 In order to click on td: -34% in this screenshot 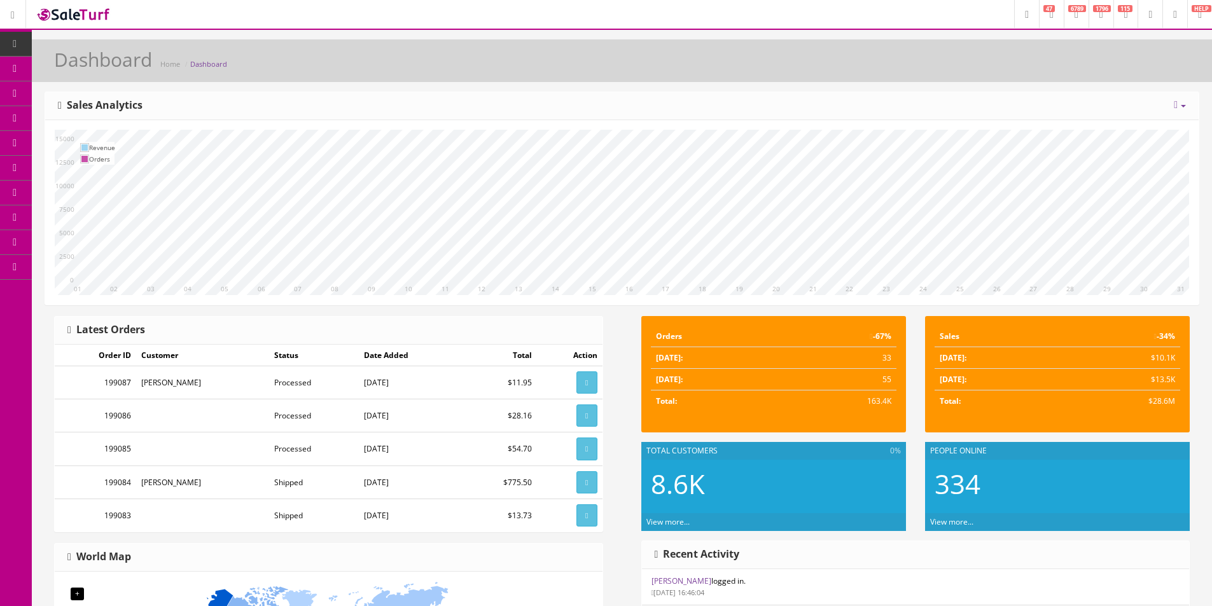, I will do `click(1119, 337)`.